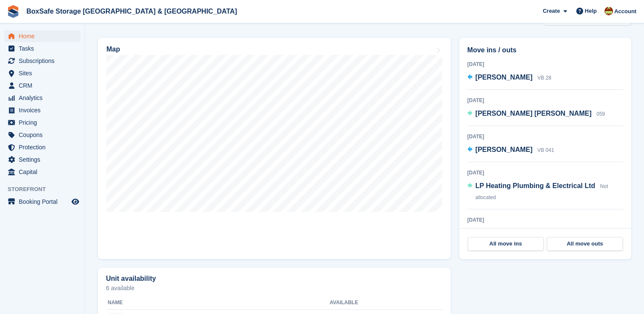  I want to click on span: Sites, so click(44, 73).